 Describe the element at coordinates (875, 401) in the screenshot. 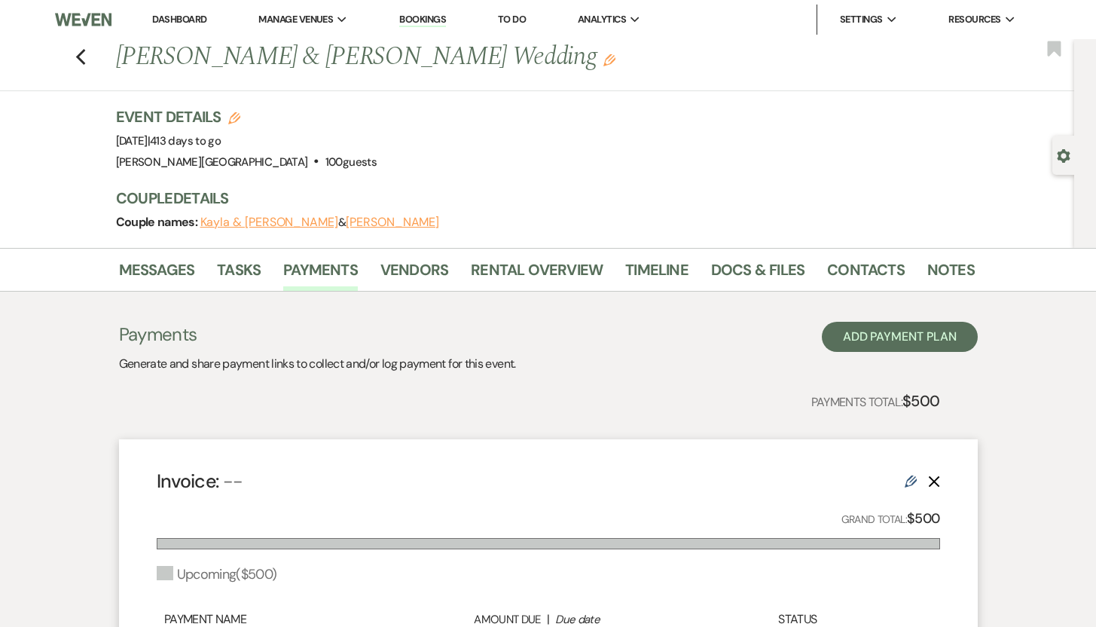

I see `p: Payments Total:` at that location.